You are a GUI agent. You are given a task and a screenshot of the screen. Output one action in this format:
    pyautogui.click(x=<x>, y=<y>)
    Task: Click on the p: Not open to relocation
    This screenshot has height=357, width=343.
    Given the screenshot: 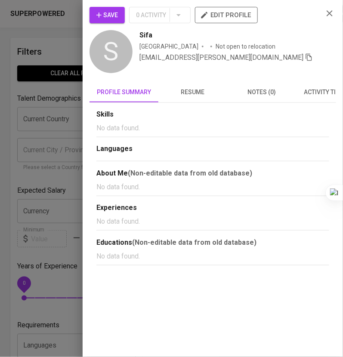 What is the action you would take?
    pyautogui.click(x=245, y=46)
    